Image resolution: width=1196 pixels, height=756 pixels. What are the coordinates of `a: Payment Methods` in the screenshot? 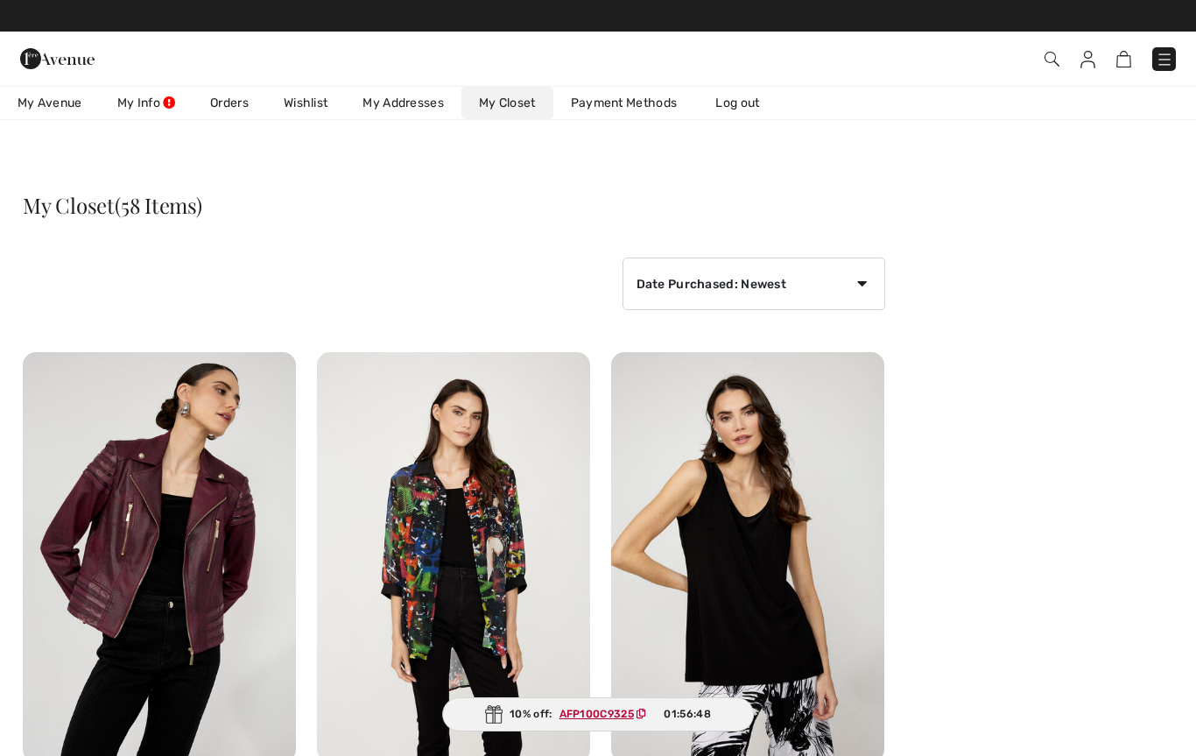 It's located at (624, 102).